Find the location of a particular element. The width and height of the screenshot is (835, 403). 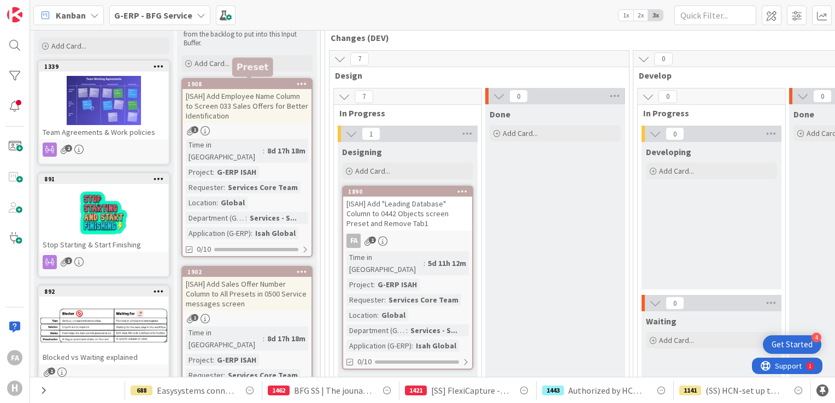

div: 892 is located at coordinates (104, 292).